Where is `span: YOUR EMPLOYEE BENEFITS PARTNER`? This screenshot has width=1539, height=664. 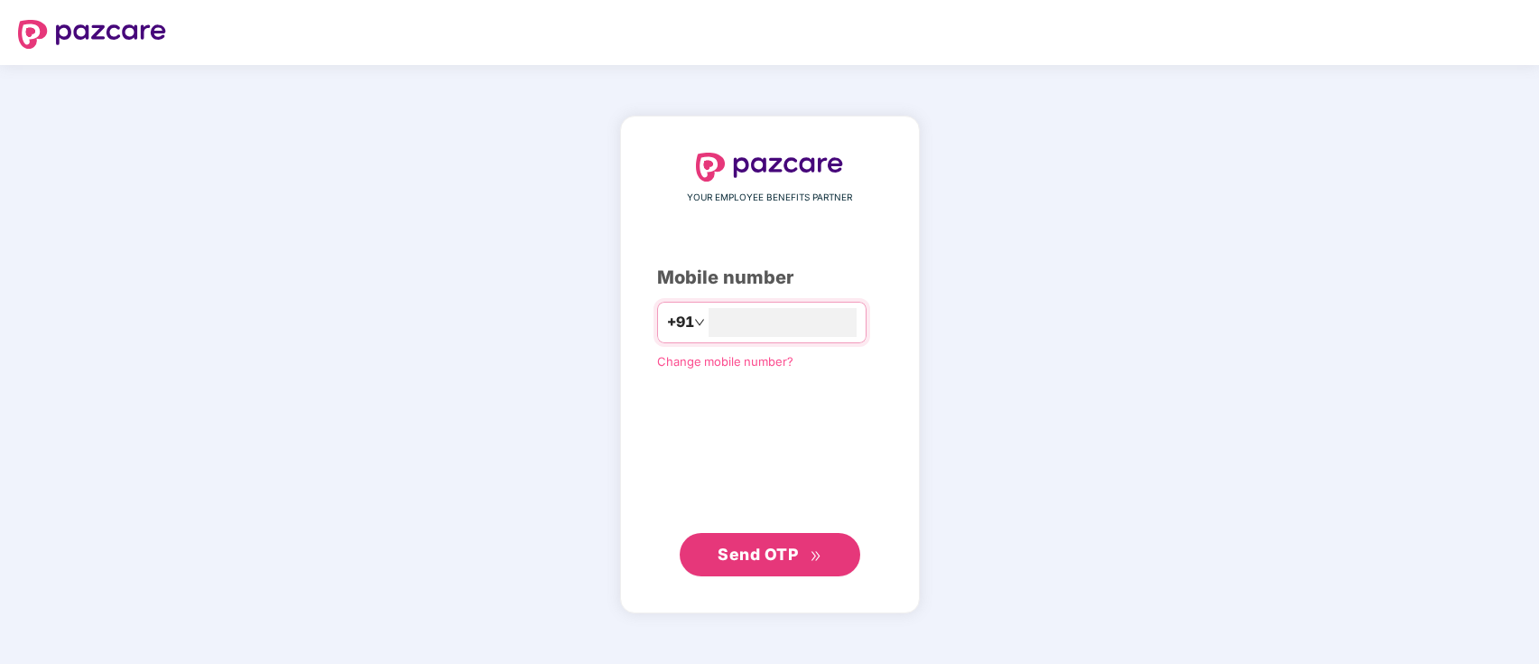
span: YOUR EMPLOYEE BENEFITS PARTNER is located at coordinates (769, 198).